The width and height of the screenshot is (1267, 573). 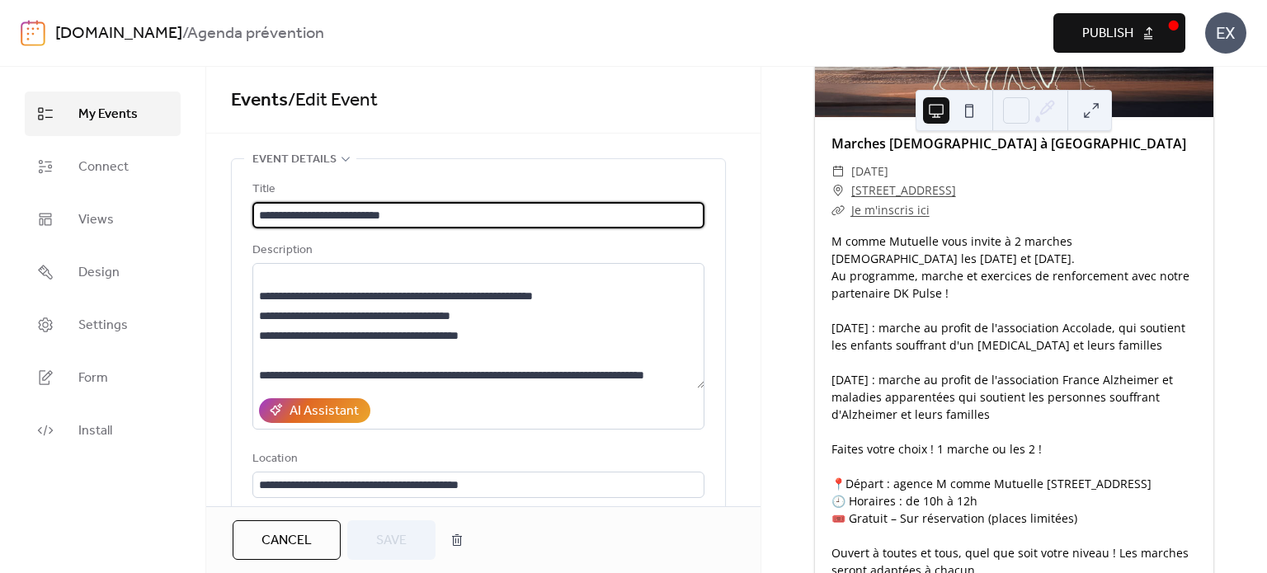 What do you see at coordinates (103, 167) in the screenshot?
I see `span: Connect` at bounding box center [103, 167].